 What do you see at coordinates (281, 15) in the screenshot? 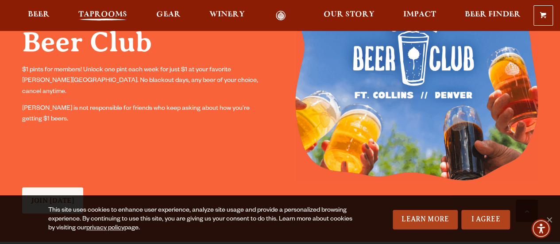
I see `a: Odell Home` at bounding box center [281, 15].